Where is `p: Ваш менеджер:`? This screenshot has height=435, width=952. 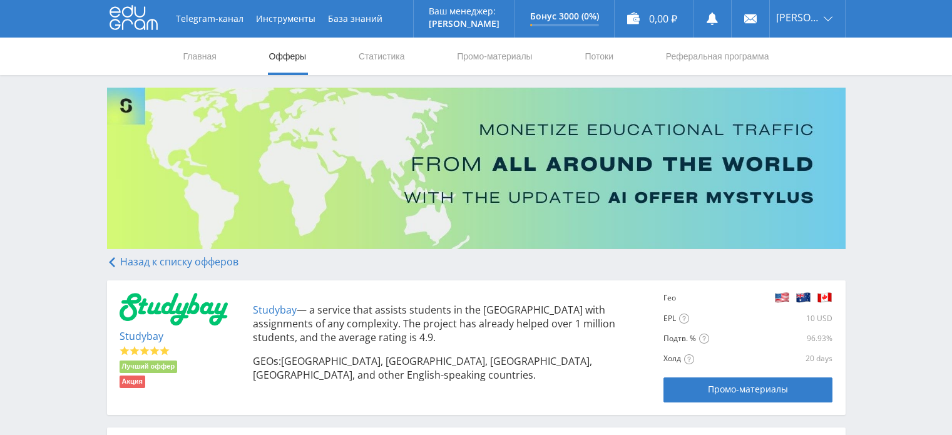
p: Ваш менеджер: is located at coordinates (464, 11).